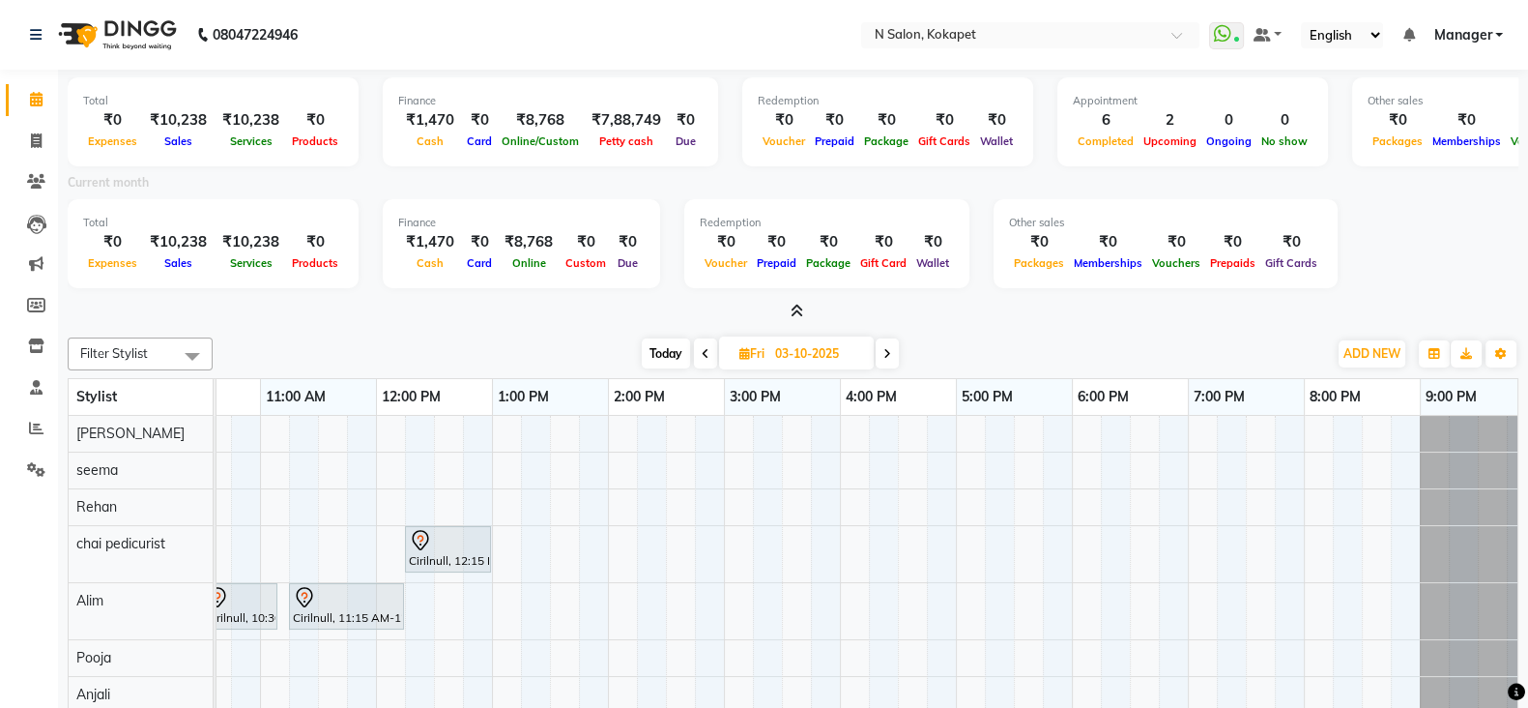 This screenshot has width=1528, height=708. I want to click on span: Gift Card, so click(883, 263).